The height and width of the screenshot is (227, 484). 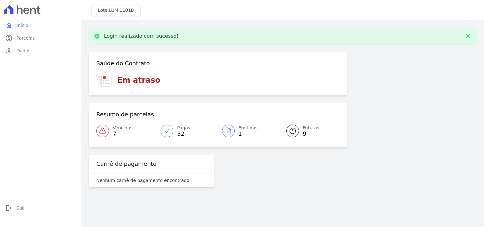 I want to click on i: logout, so click(x=9, y=208).